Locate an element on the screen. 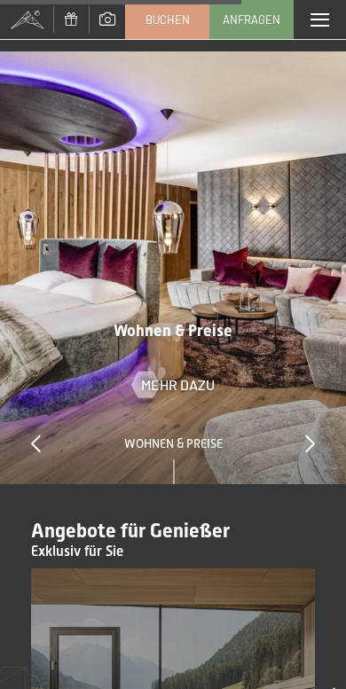  span: Exklusiv für Sie is located at coordinates (77, 550).